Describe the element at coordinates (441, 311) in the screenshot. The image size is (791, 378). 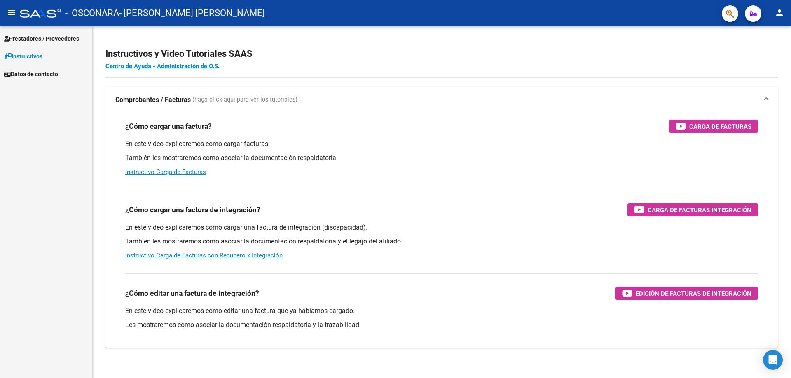
I see `p: En este video explicaremos cómo editar una factura que ya habíamos cargado.` at that location.